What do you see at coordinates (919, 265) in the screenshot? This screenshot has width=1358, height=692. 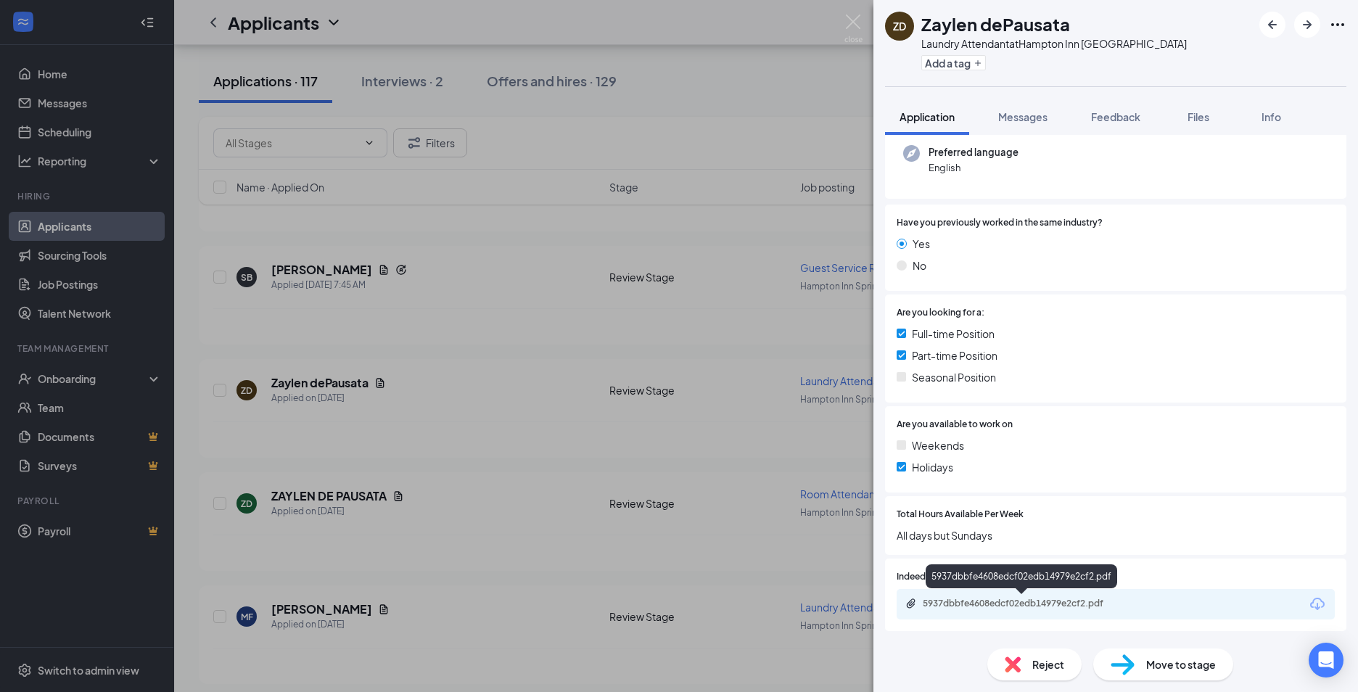 I see `span: No` at bounding box center [919, 265].